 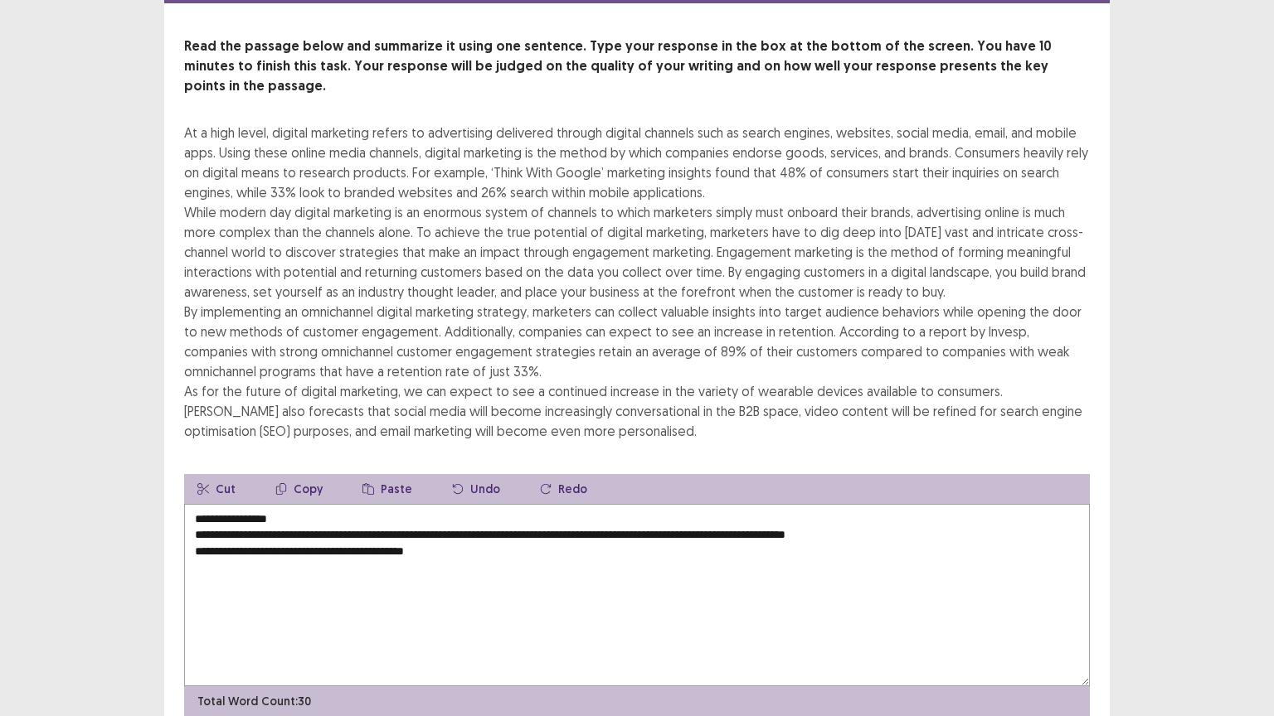 What do you see at coordinates (637, 66) in the screenshot?
I see `p: Read the passage below and summarize it using one sentence. Type your response in the box at the ...` at bounding box center [637, 66].